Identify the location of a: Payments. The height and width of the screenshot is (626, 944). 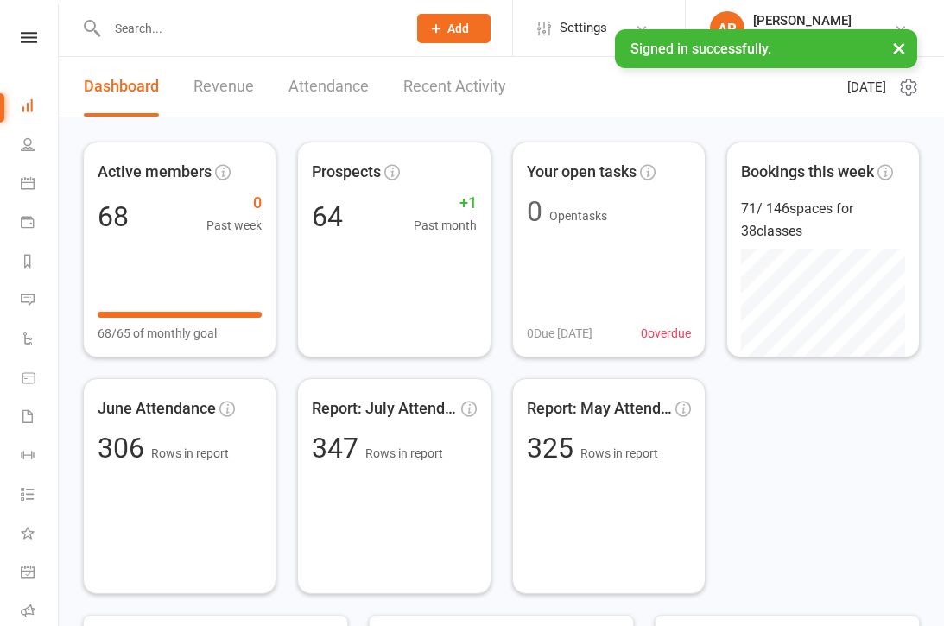
(40, 224).